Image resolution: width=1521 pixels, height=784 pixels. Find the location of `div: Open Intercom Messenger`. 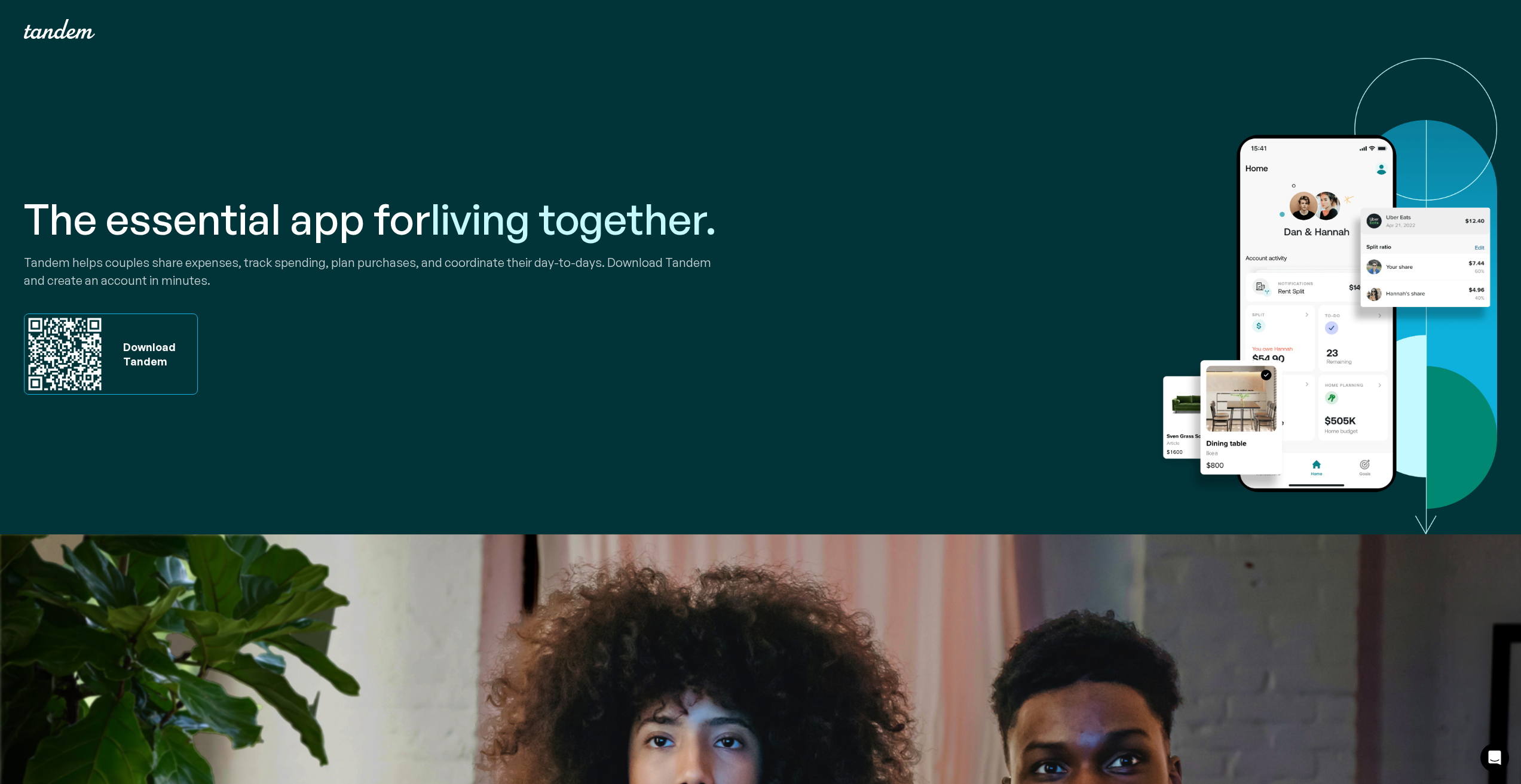

div: Open Intercom Messenger is located at coordinates (1495, 758).